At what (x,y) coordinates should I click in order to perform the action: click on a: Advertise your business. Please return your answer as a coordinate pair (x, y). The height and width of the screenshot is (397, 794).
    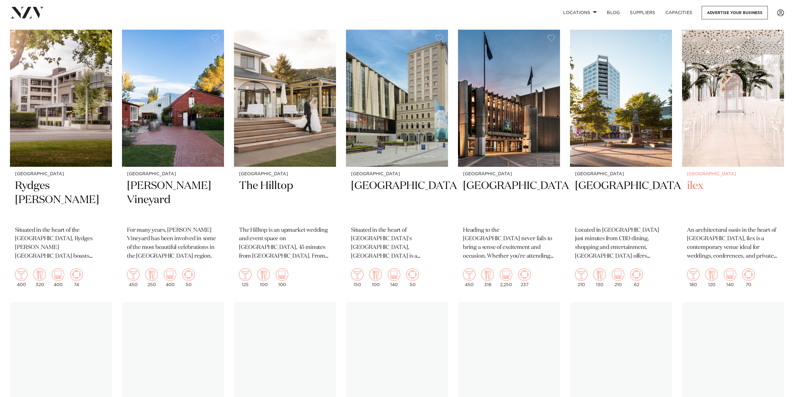
    Looking at the image, I should click on (735, 12).